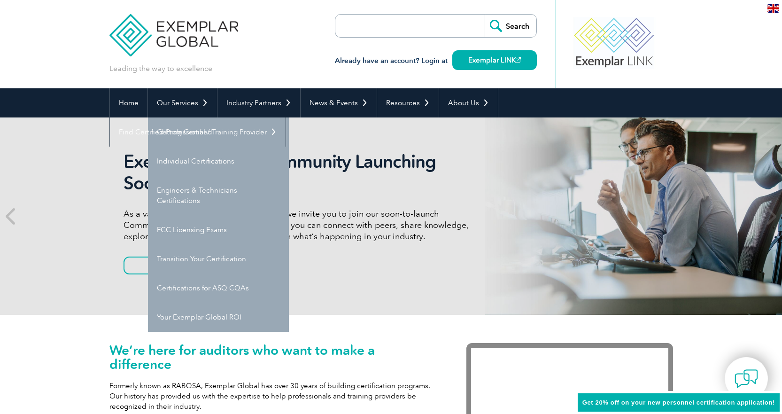  Describe the element at coordinates (747, 379) in the screenshot. I see `img: contact-chat.png` at that location.